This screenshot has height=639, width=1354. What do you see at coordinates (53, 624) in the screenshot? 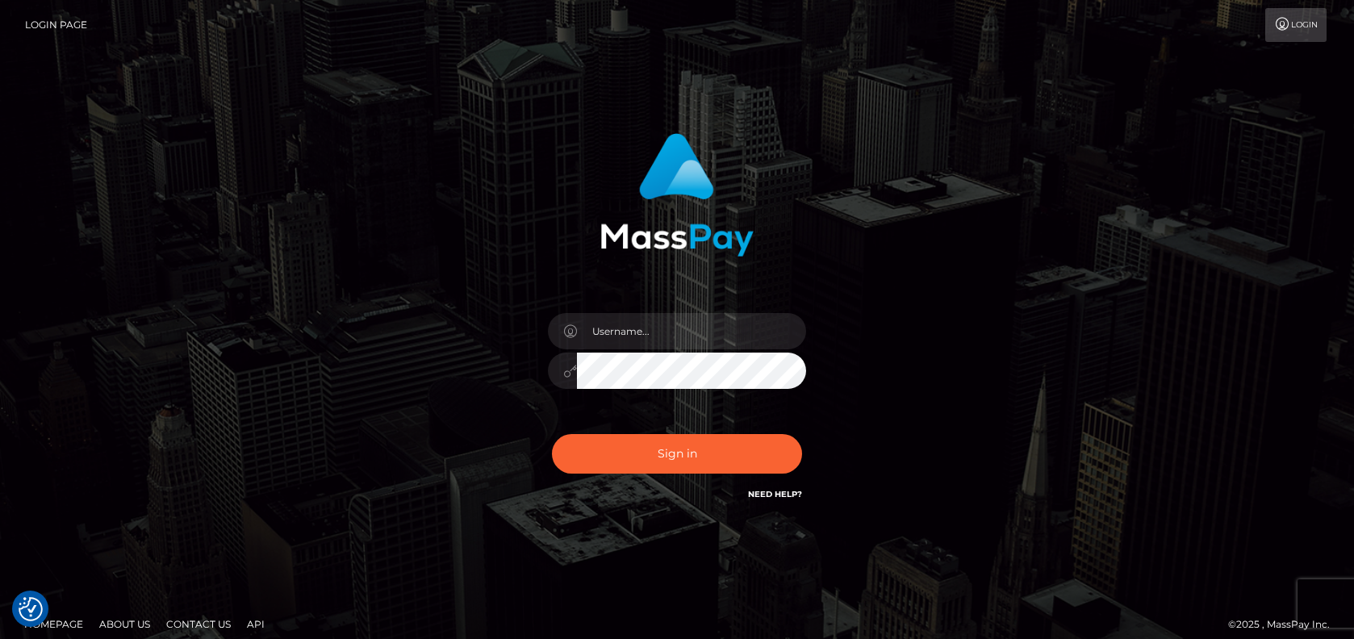
I see `a: Homepage` at bounding box center [53, 624].